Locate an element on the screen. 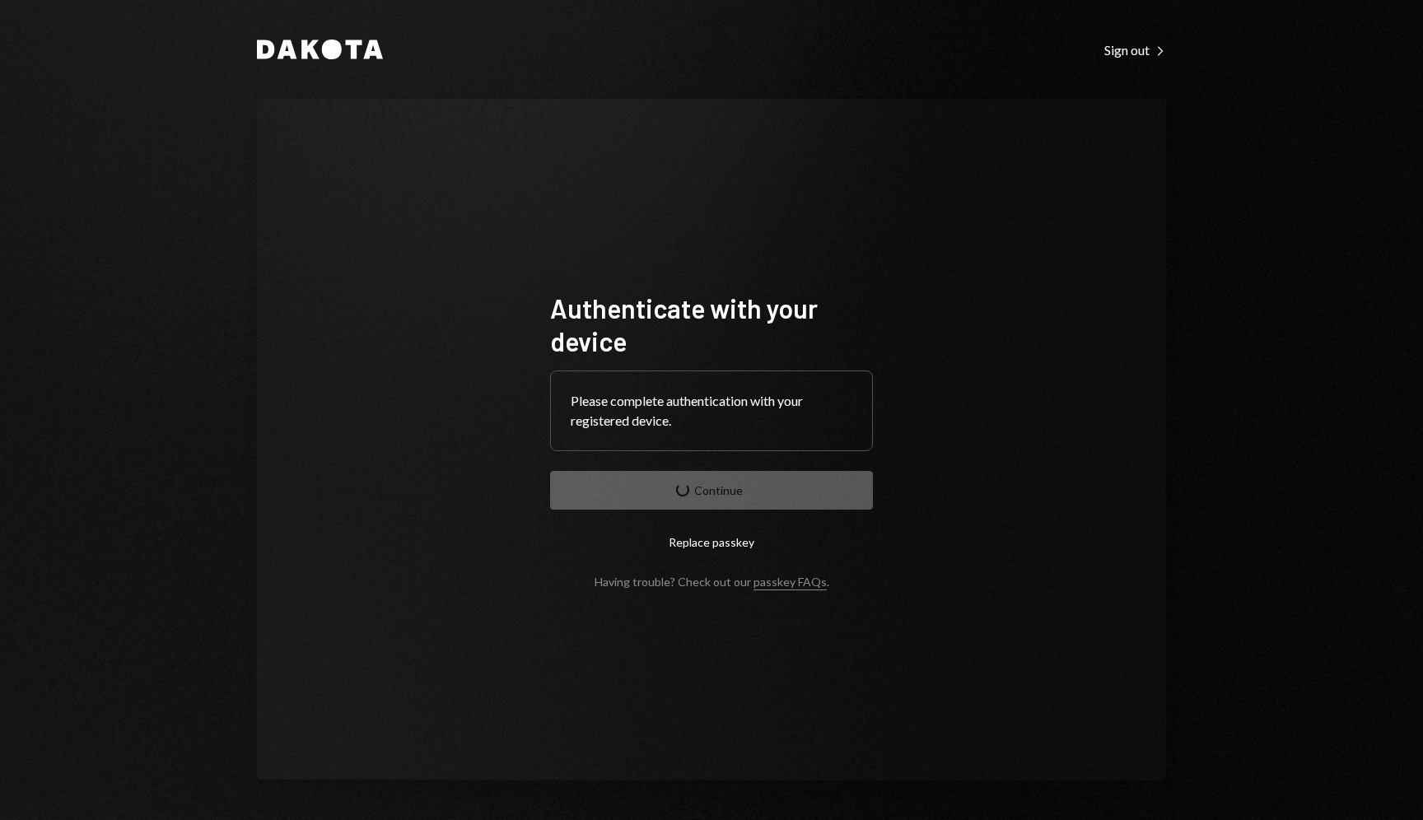 The width and height of the screenshot is (1423, 820). h1: Authenticate with your device is located at coordinates (712, 325).